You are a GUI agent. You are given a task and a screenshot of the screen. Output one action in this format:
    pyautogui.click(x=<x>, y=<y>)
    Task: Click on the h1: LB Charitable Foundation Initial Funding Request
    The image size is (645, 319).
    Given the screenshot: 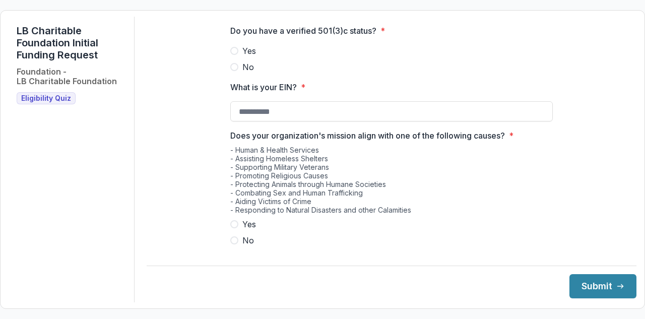 What is the action you would take?
    pyautogui.click(x=71, y=43)
    